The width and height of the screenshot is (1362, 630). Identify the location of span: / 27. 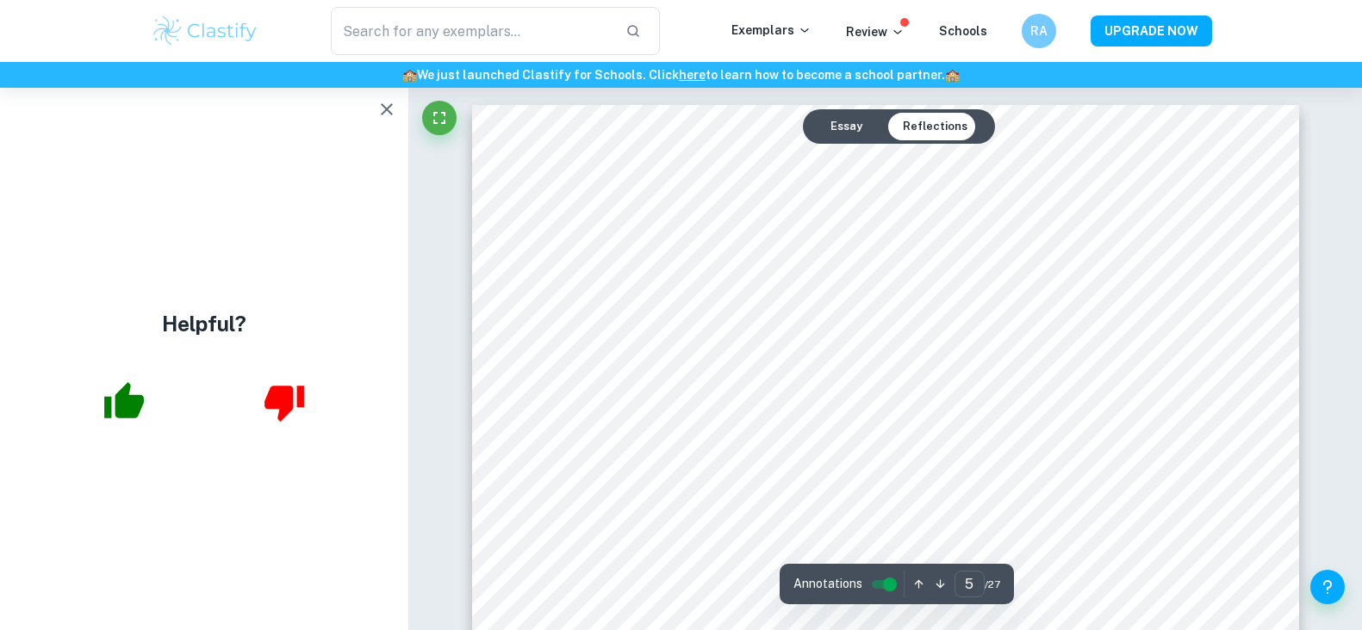
(992, 585).